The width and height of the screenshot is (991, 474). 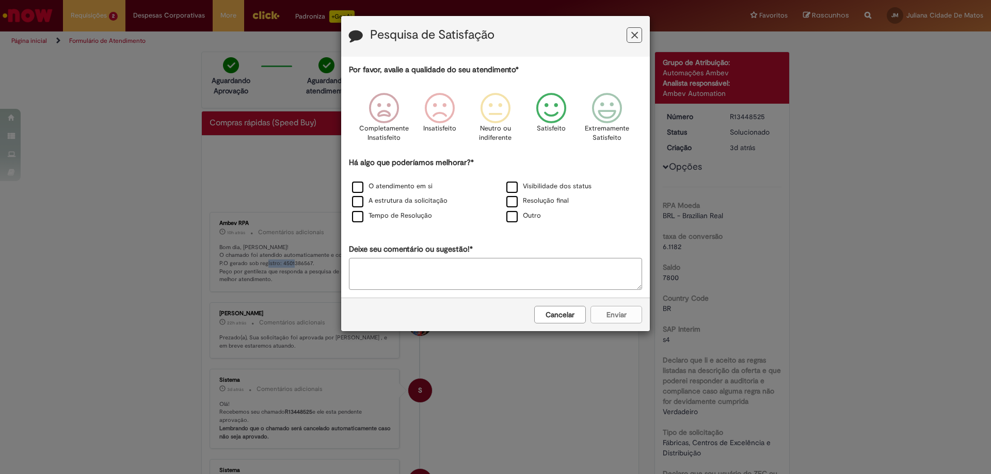 I want to click on label: Por favor, avalie a qualidade do seu atendimento*, so click(x=433, y=70).